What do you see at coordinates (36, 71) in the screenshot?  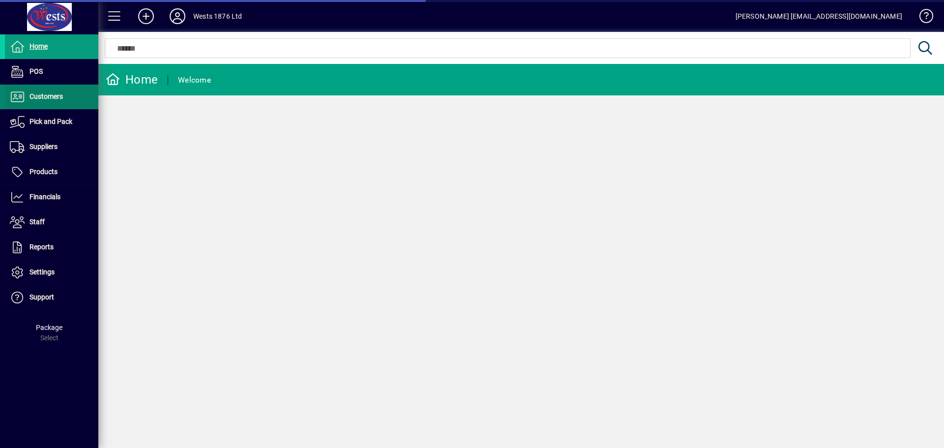 I see `span: POS` at bounding box center [36, 71].